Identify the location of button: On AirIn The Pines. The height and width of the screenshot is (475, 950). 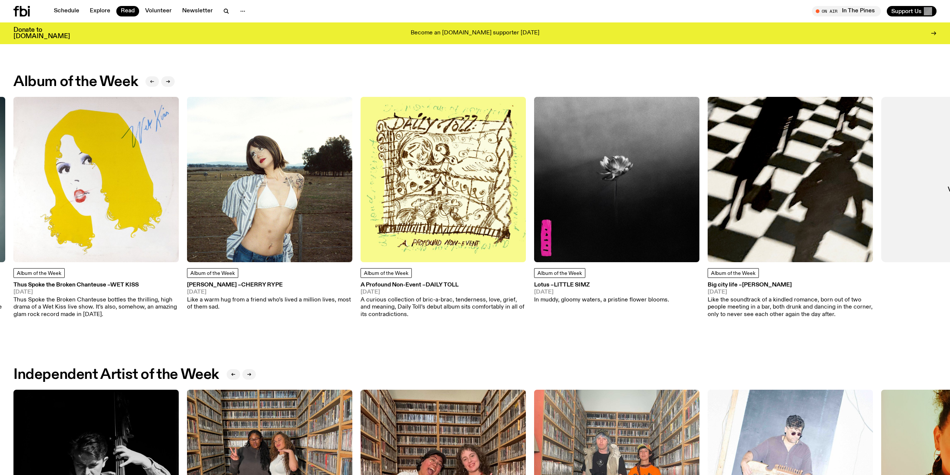
(847, 11).